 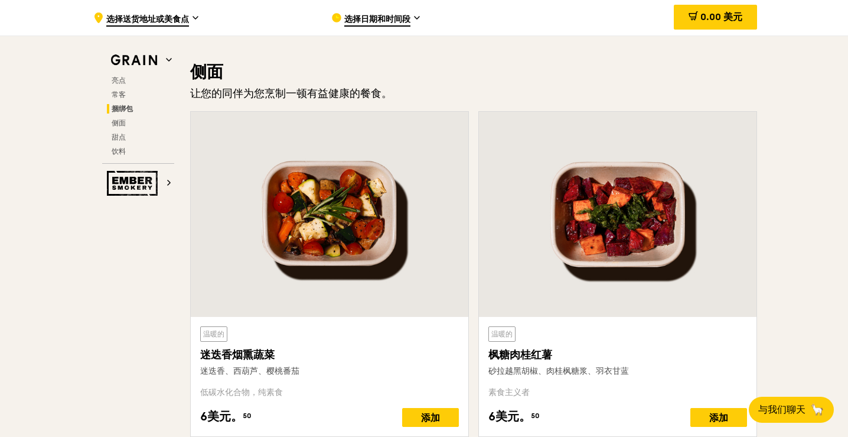 I want to click on font: 素食主义者, so click(x=509, y=392).